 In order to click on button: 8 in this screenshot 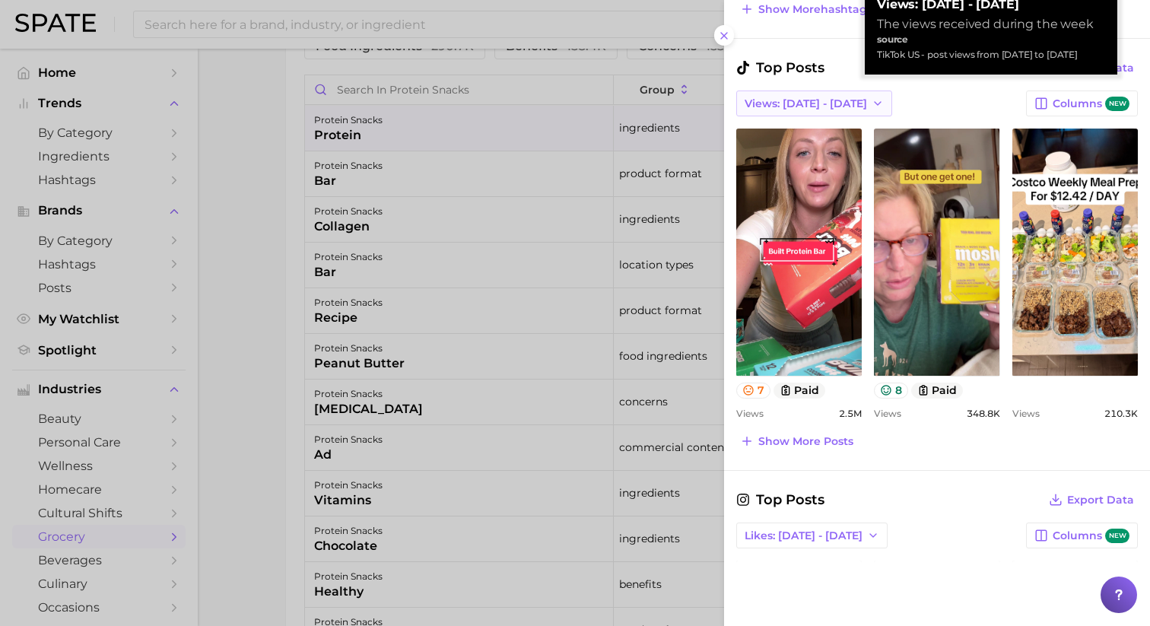, I will do `click(891, 390)`.